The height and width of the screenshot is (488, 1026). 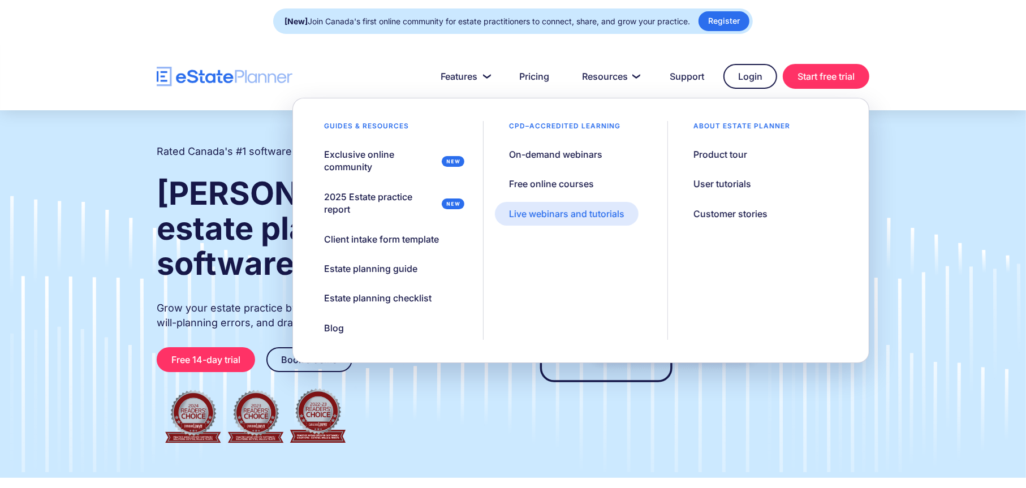 I want to click on p: Grow your estate practice by streamlining client intake, reducing will-planning errors, and draft..., so click(x=324, y=316).